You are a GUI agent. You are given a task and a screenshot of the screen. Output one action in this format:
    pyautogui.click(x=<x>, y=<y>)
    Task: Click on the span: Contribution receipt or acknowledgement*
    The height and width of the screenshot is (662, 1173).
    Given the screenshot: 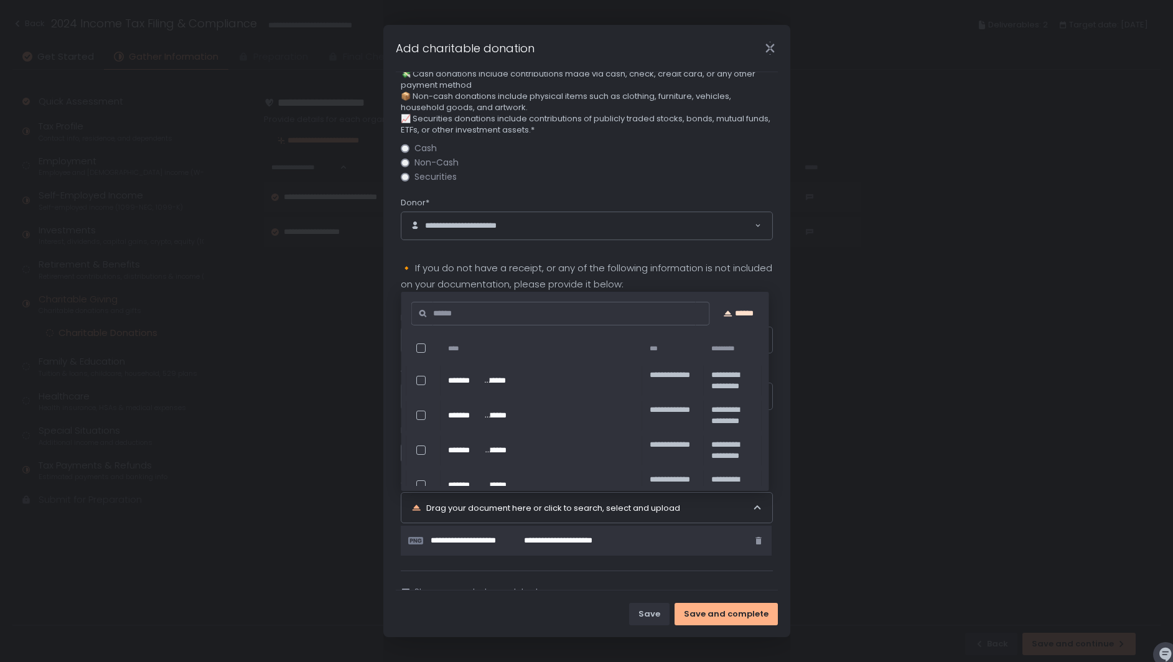 What is the action you would take?
    pyautogui.click(x=488, y=484)
    